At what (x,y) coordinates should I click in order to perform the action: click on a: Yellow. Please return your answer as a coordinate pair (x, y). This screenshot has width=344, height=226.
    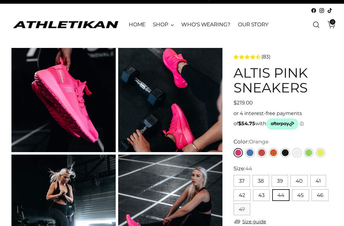
    Looking at the image, I should click on (321, 153).